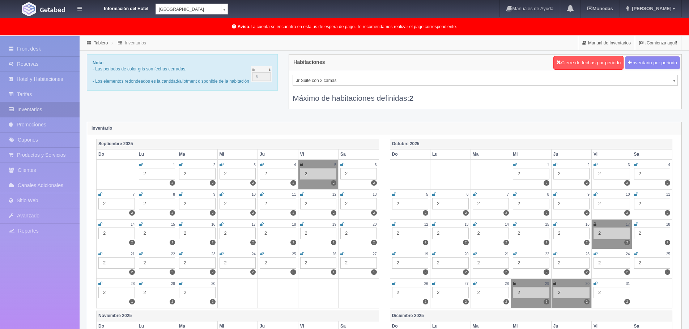 Image resolution: width=689 pixels, height=329 pixels. I want to click on small: 4, so click(295, 165).